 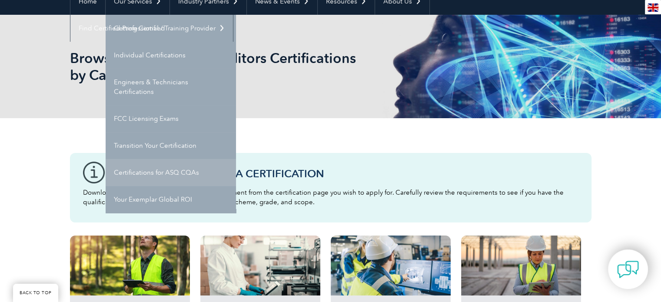 What do you see at coordinates (344, 173) in the screenshot?
I see `h3: Before You Apply For a Certification` at bounding box center [344, 173].